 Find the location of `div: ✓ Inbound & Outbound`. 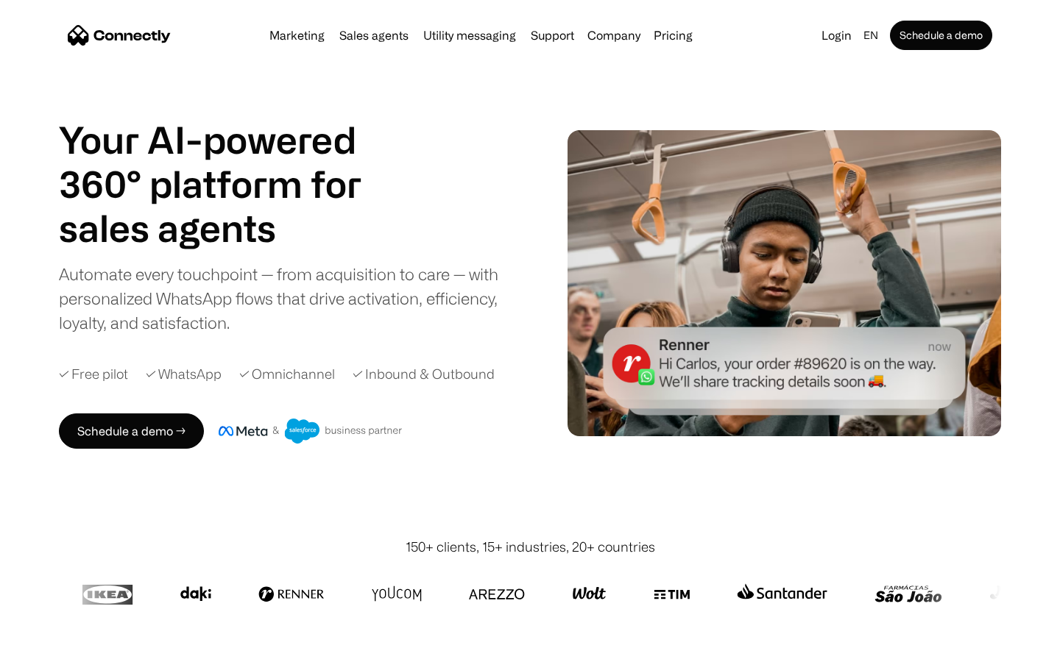

div: ✓ Inbound & Outbound is located at coordinates (423, 374).